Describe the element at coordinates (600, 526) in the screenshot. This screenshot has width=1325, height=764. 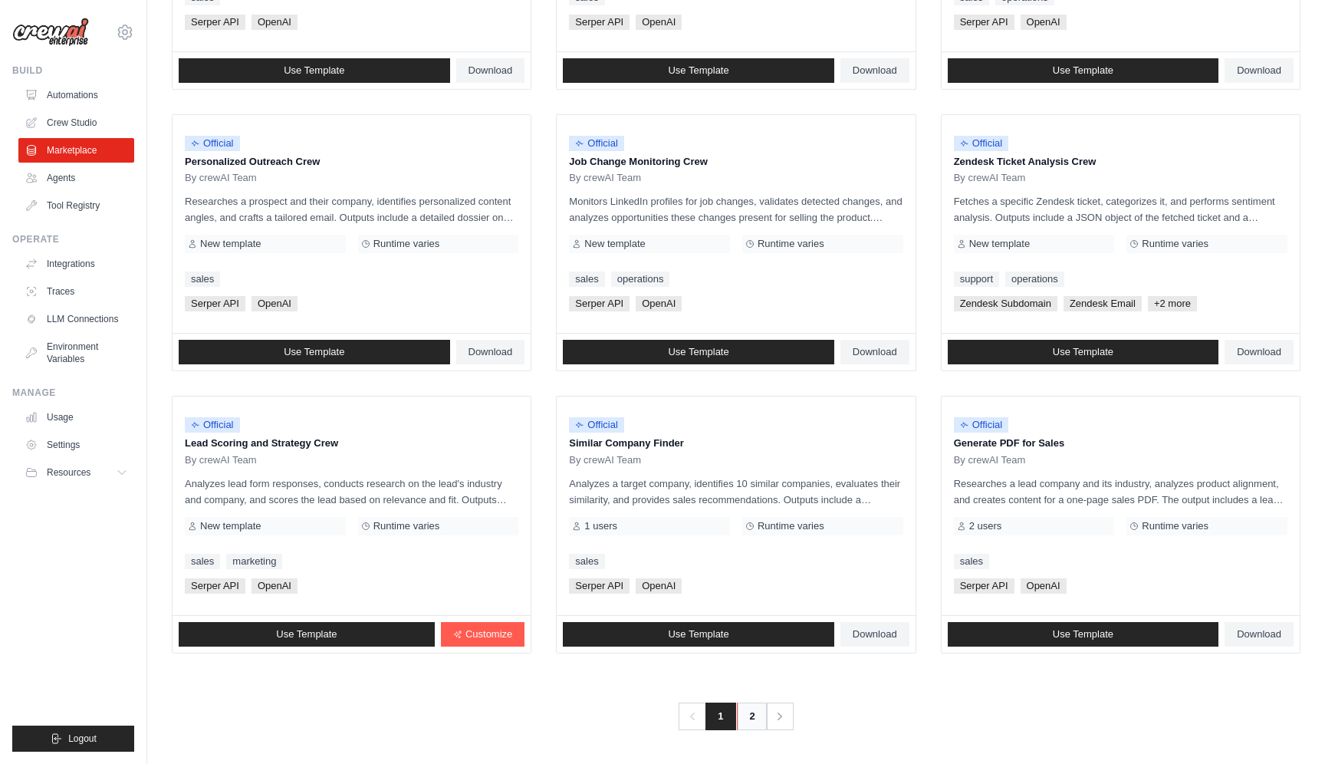
I see `span: 1 users` at that location.